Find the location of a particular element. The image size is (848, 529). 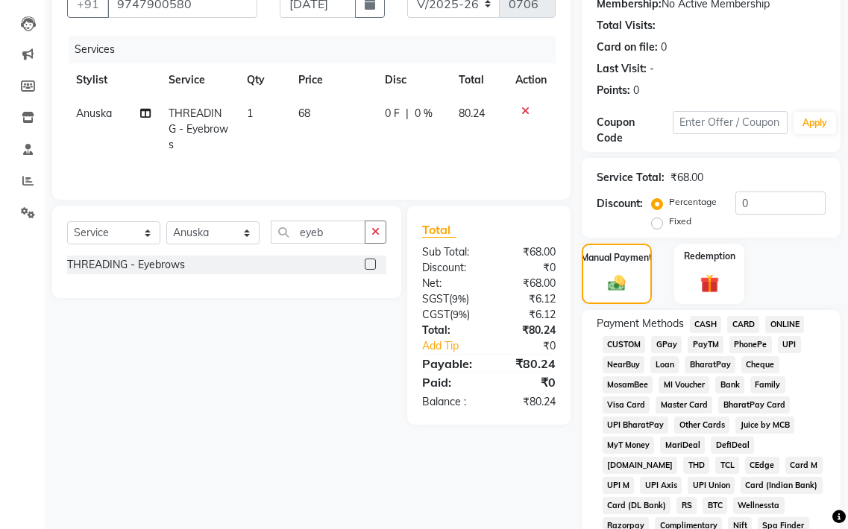

span: 80.24 is located at coordinates (471, 113).